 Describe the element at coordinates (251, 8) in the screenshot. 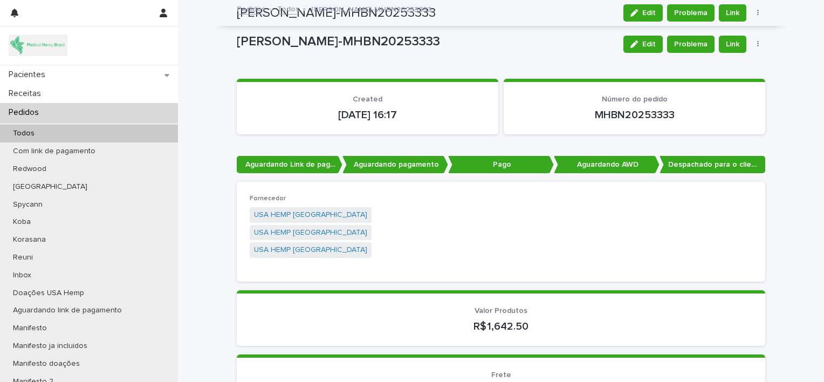

I see `a: Pedidos` at that location.